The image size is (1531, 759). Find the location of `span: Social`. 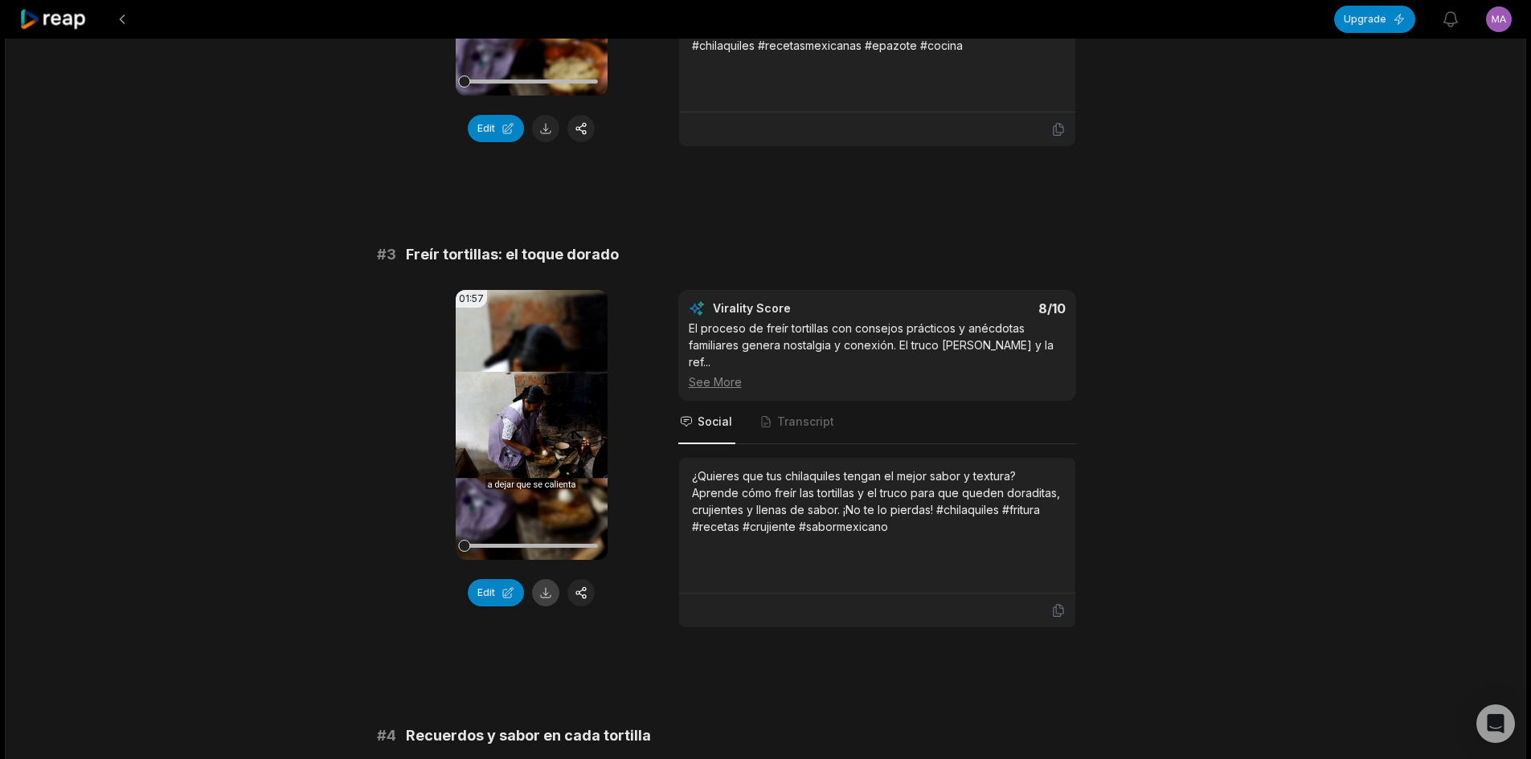

span: Social is located at coordinates (714, 422).